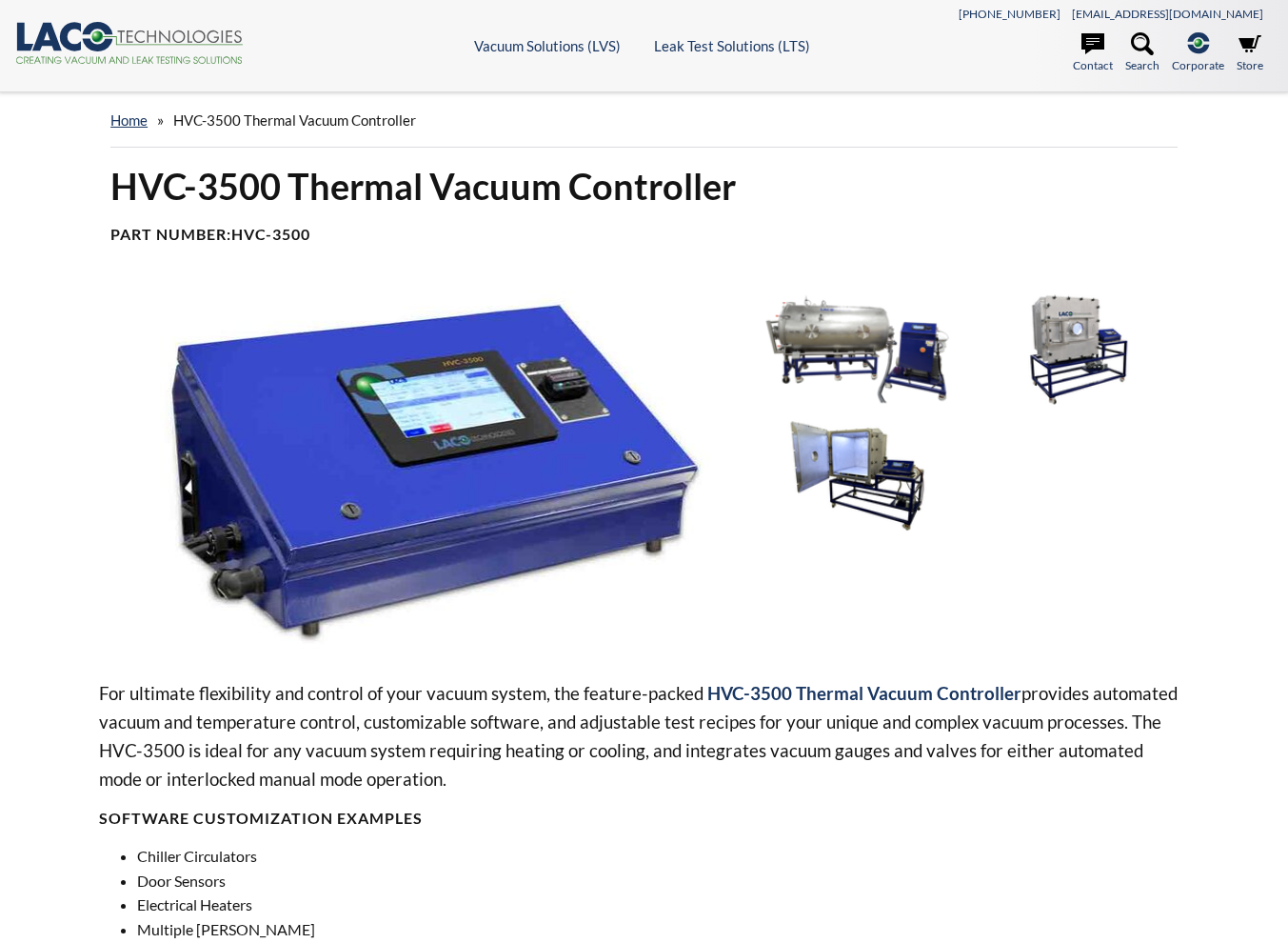 This screenshot has width=1288, height=943. I want to click on li: Chiller Circulators, so click(663, 856).